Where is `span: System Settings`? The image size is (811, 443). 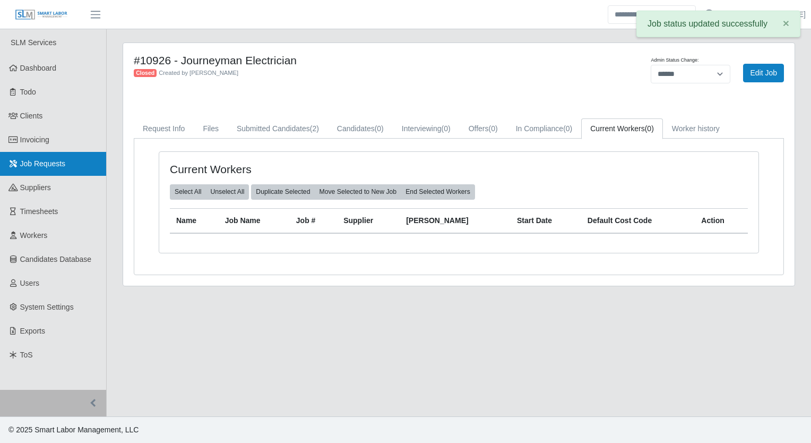
span: System Settings is located at coordinates (47, 307).